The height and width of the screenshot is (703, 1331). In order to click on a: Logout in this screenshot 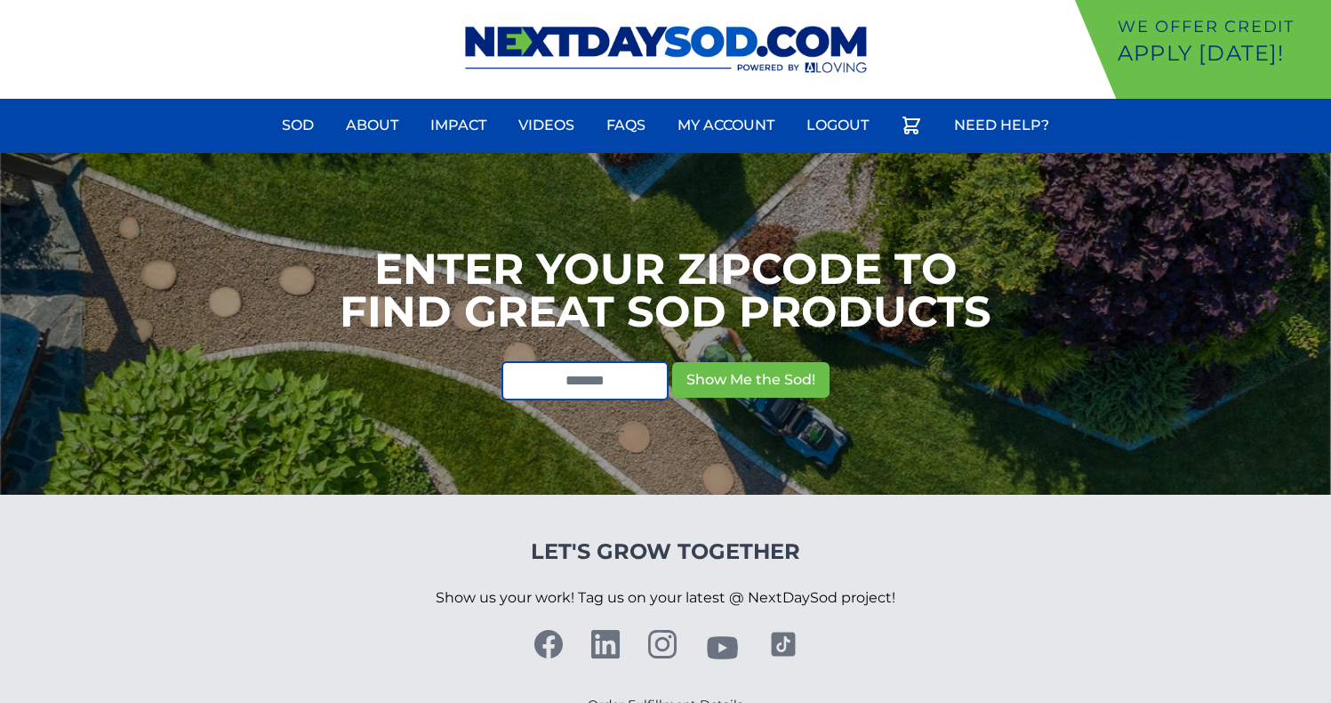, I will do `click(838, 125)`.